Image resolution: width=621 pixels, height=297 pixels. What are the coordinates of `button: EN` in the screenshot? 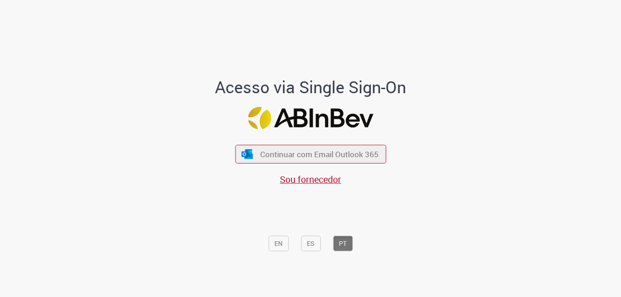 It's located at (279, 244).